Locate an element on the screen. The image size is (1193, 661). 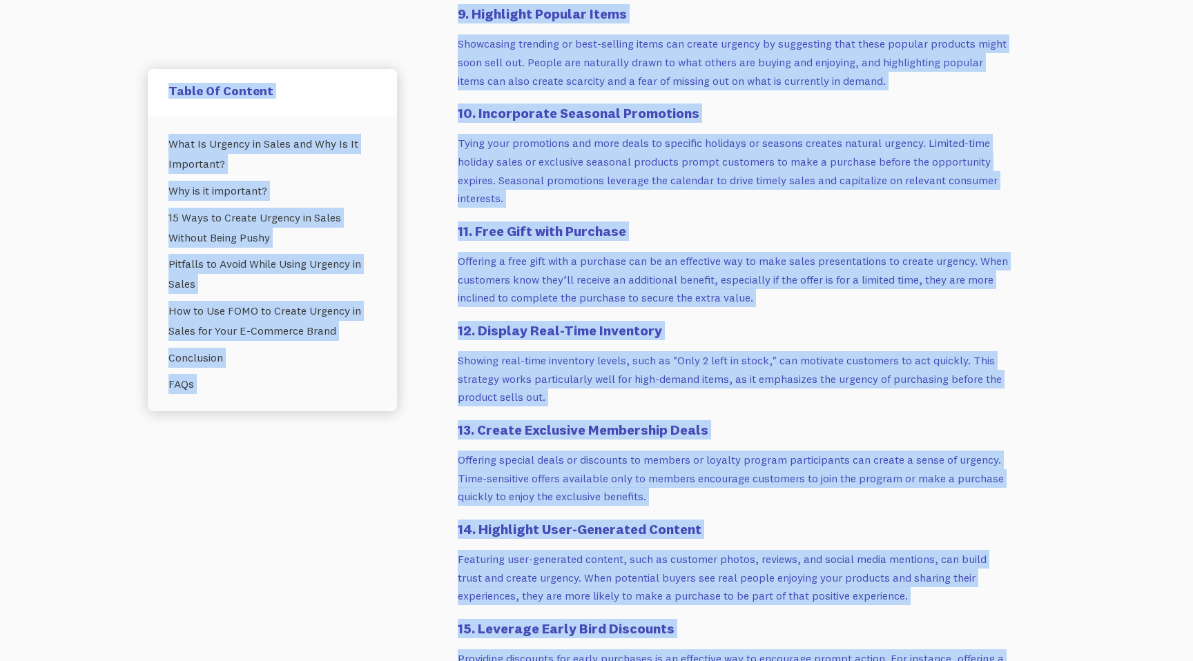
a: What Is Urgency in Sales and Why Is It Important? is located at coordinates (272, 154).